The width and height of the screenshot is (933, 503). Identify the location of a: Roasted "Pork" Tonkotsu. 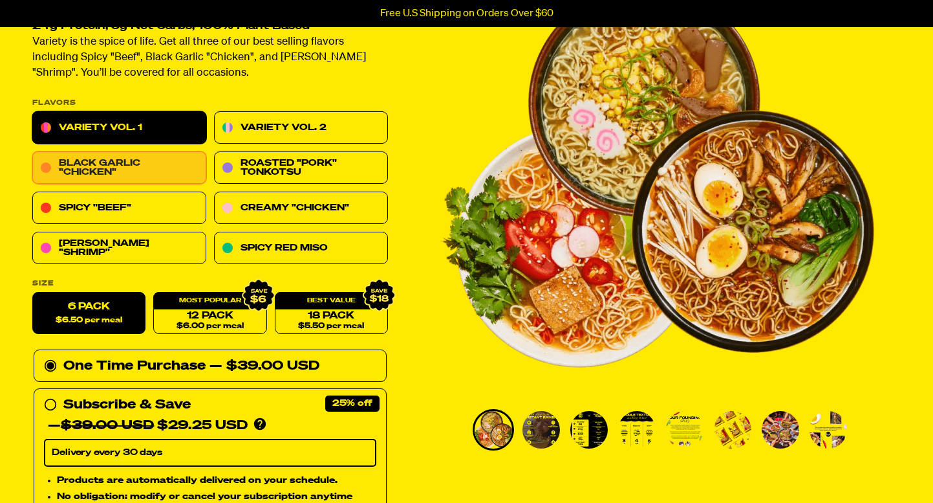
(301, 168).